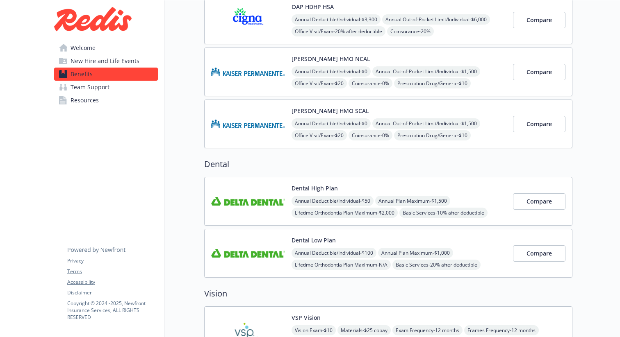  I want to click on span: Materials - $25 copay, so click(364, 330).